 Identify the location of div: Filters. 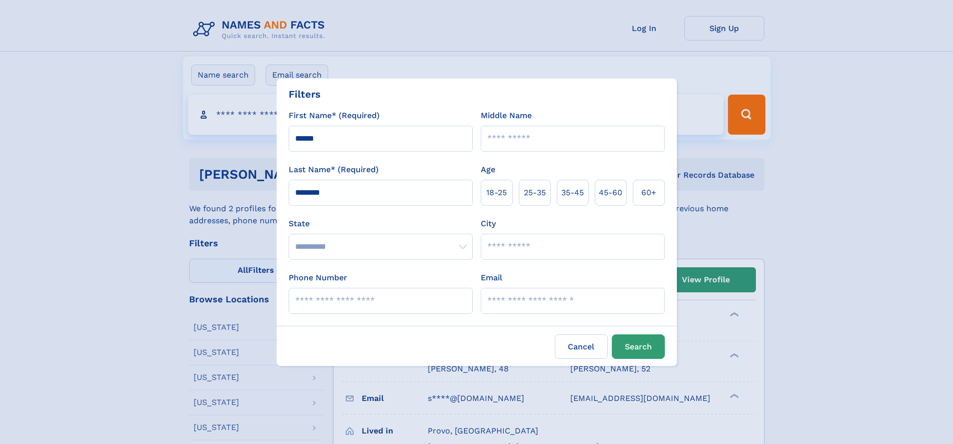
(305, 94).